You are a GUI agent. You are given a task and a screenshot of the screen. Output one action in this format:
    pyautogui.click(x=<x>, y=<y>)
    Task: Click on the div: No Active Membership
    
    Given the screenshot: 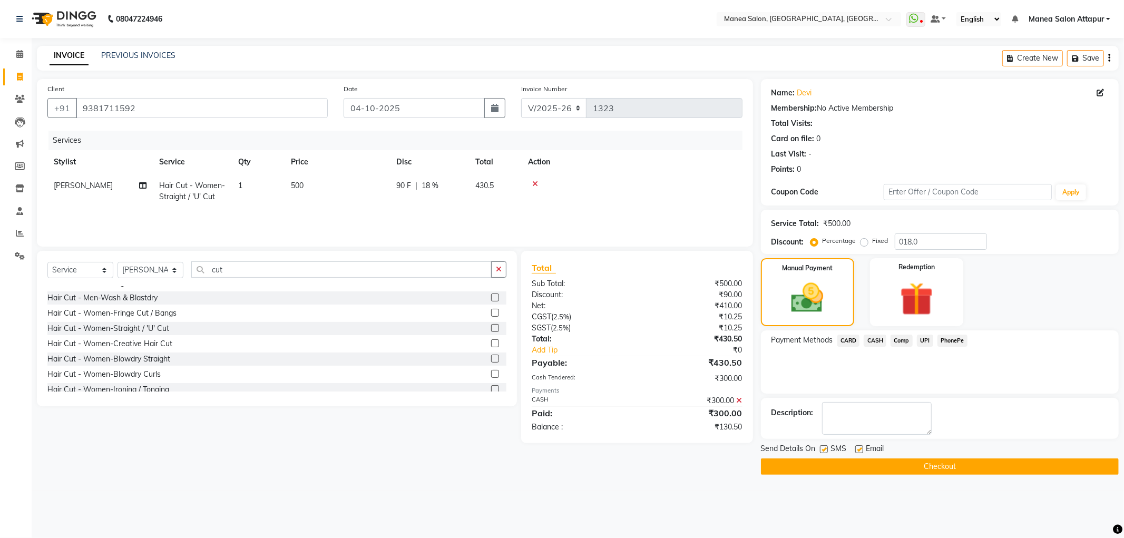 What is the action you would take?
    pyautogui.click(x=940, y=108)
    